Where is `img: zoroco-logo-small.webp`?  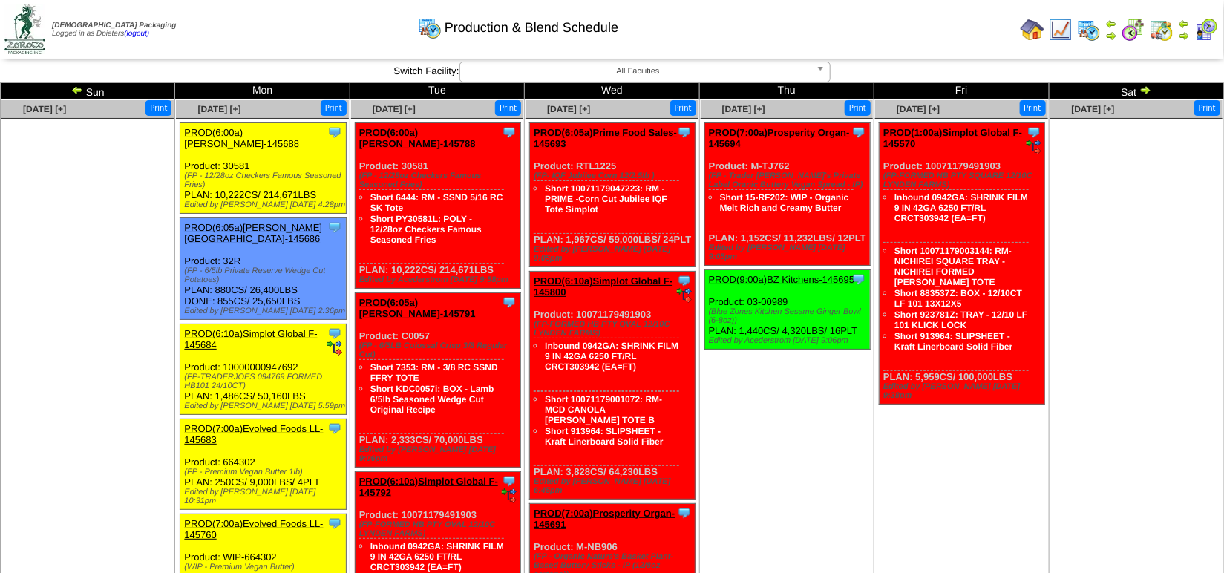 img: zoroco-logo-small.webp is located at coordinates (24, 29).